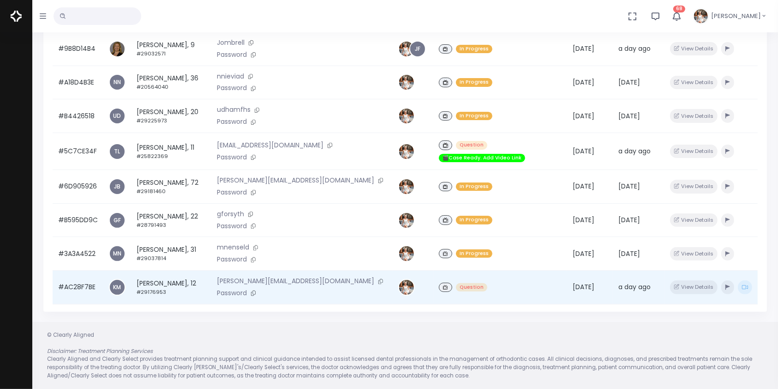 The width and height of the screenshot is (778, 389). Describe the element at coordinates (151, 292) in the screenshot. I see `small: #29176953` at that location.